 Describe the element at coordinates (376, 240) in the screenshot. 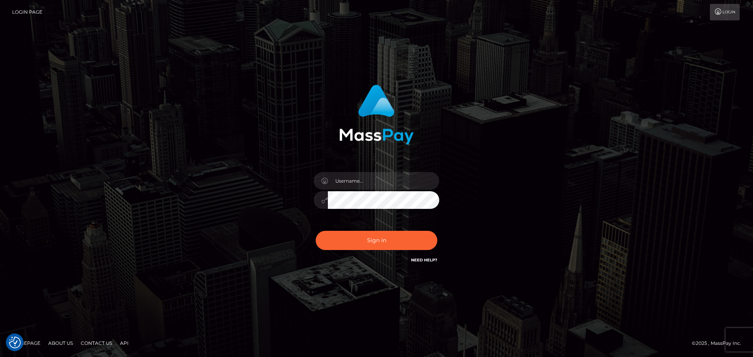

I see `button: Sign in` at that location.